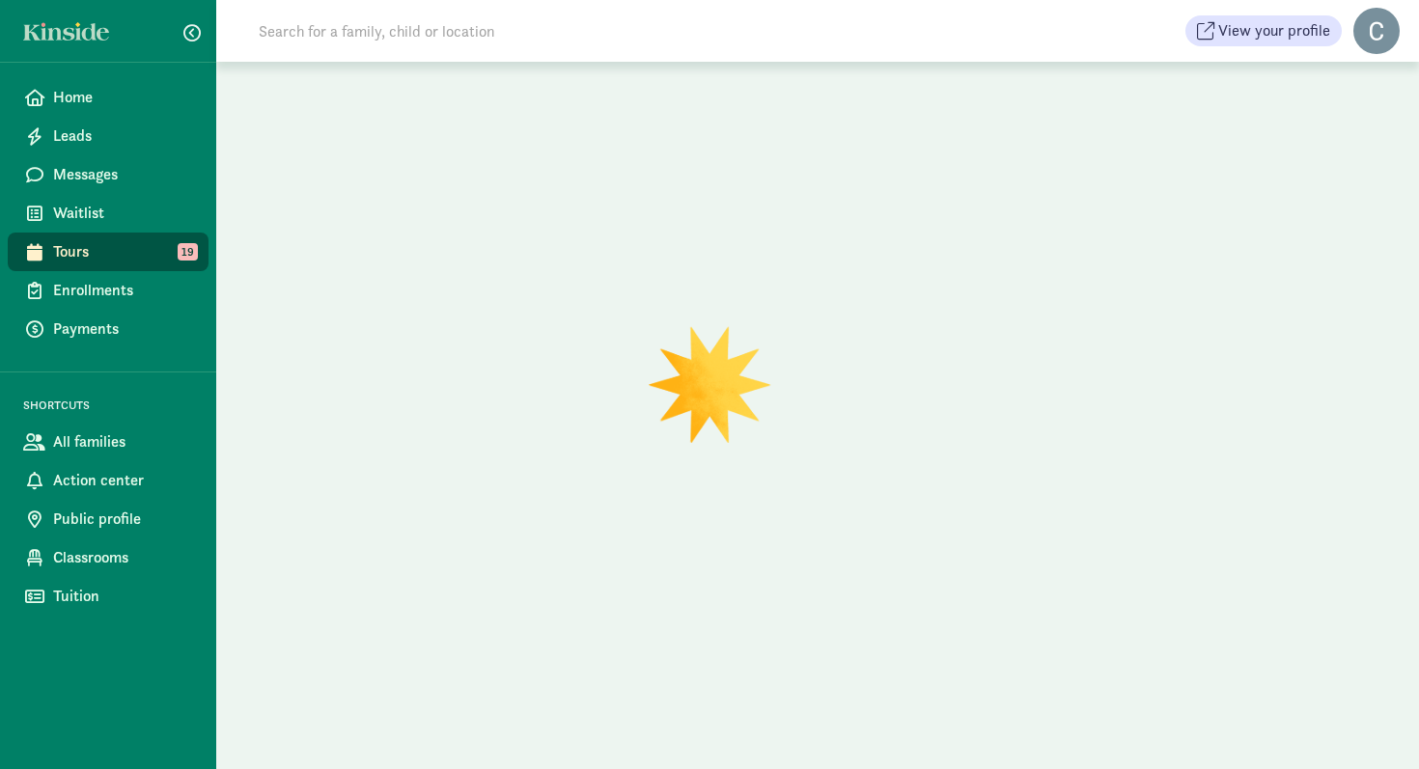 The image size is (1419, 769). What do you see at coordinates (123, 136) in the screenshot?
I see `span: Leads` at bounding box center [123, 136].